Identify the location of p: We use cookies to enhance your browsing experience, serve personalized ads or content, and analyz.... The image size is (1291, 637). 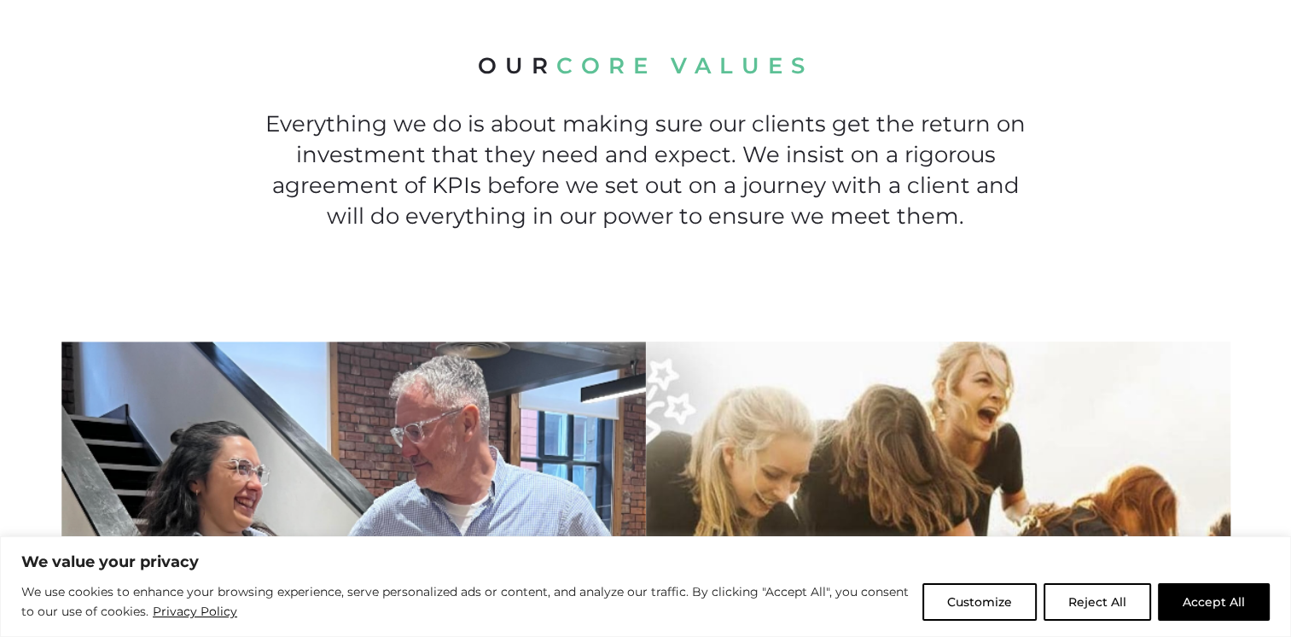
(465, 602).